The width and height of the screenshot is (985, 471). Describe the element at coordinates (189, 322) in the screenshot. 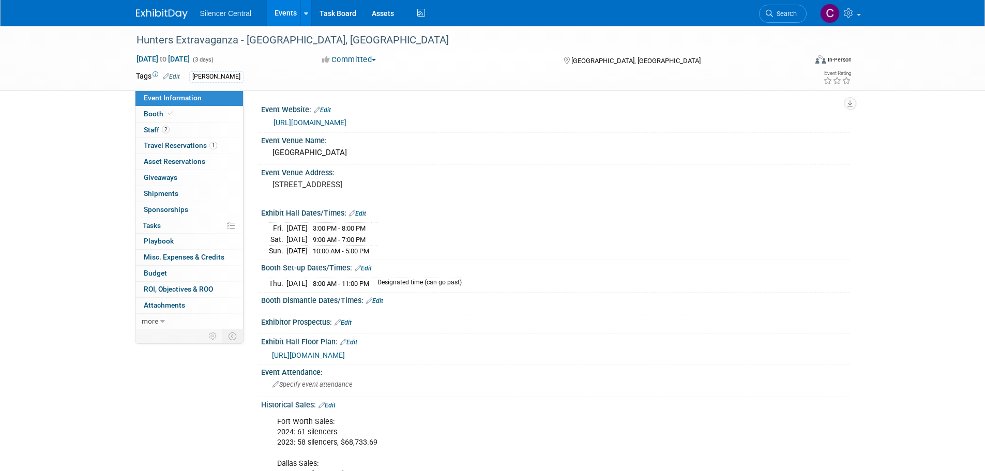

I see `a: more` at that location.